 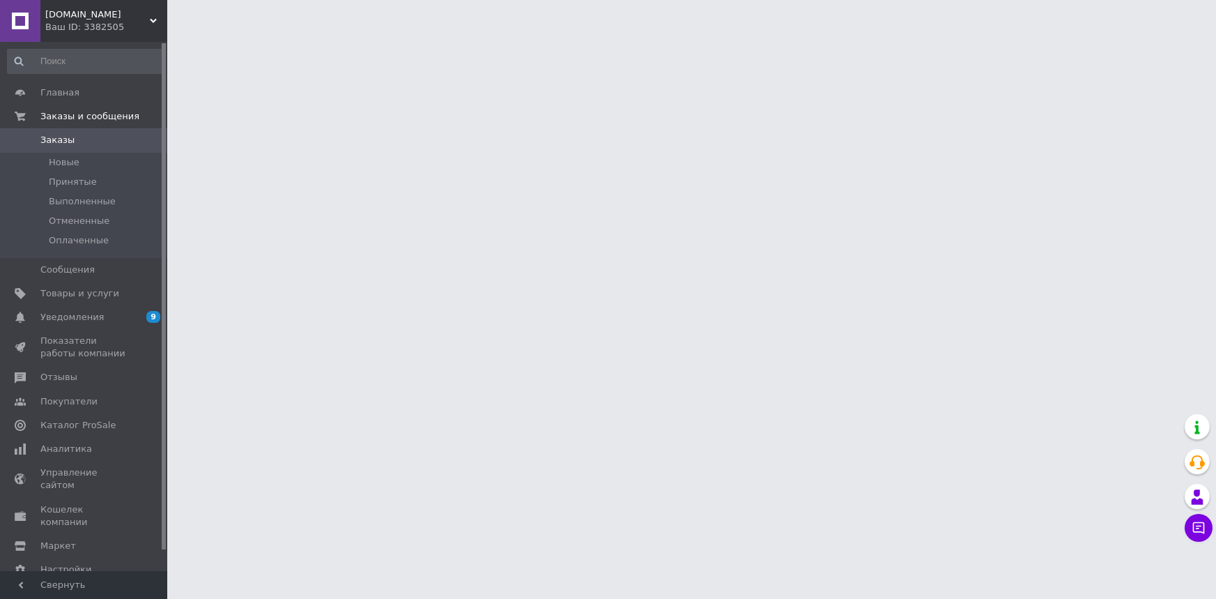 What do you see at coordinates (84, 479) in the screenshot?
I see `span: Управление сайтом` at bounding box center [84, 479].